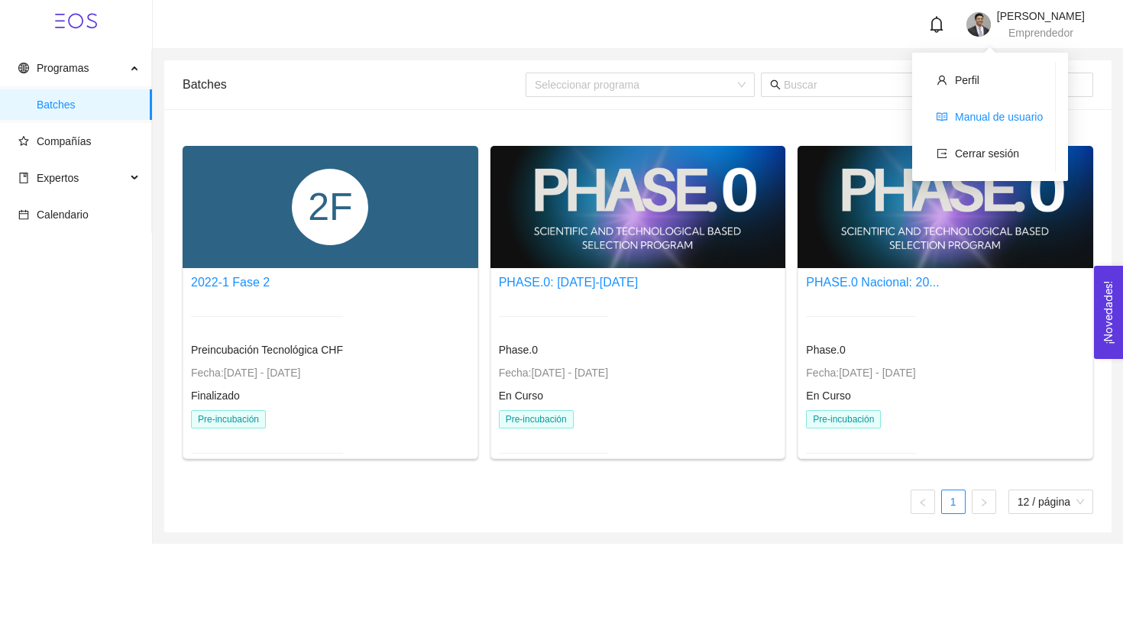 This screenshot has height=624, width=1123. I want to click on span: global, so click(24, 68).